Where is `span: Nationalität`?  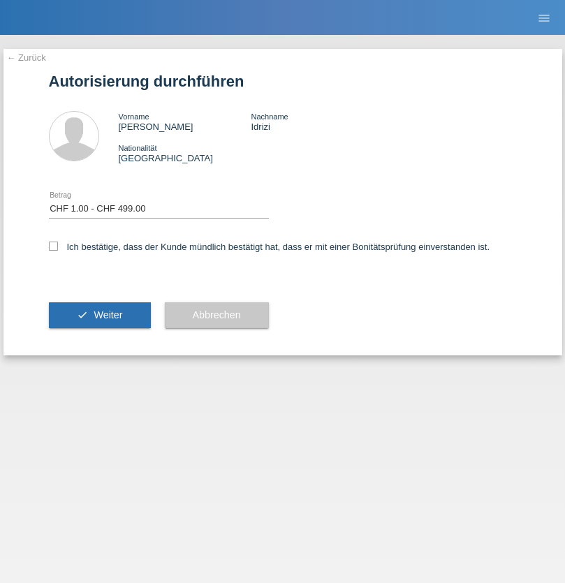 span: Nationalität is located at coordinates (138, 148).